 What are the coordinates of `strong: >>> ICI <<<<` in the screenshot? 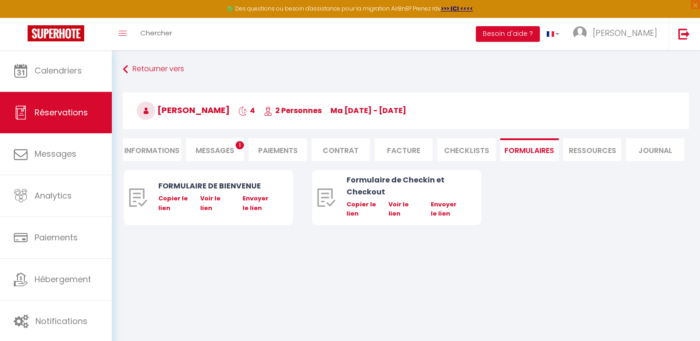 It's located at (457, 8).